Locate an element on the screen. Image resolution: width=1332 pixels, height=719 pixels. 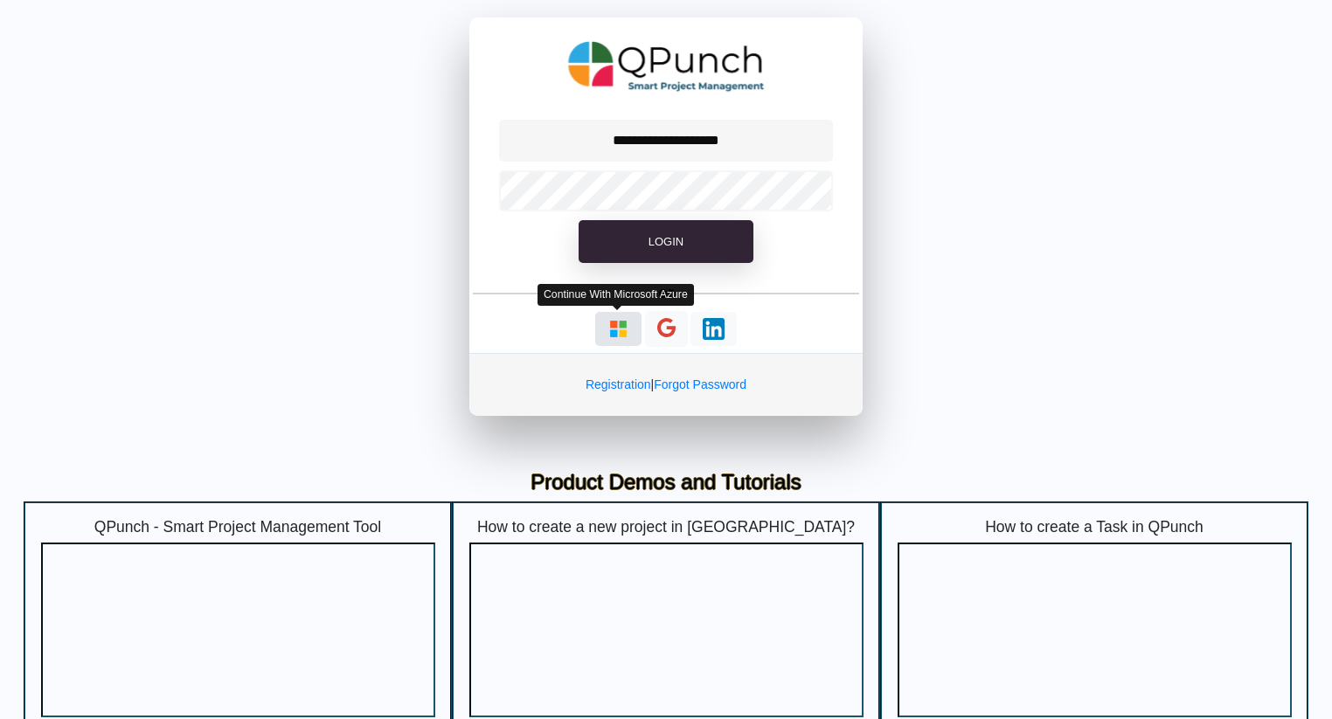
h5: QPunch - Smart Project Management Tool is located at coordinates (238, 527).